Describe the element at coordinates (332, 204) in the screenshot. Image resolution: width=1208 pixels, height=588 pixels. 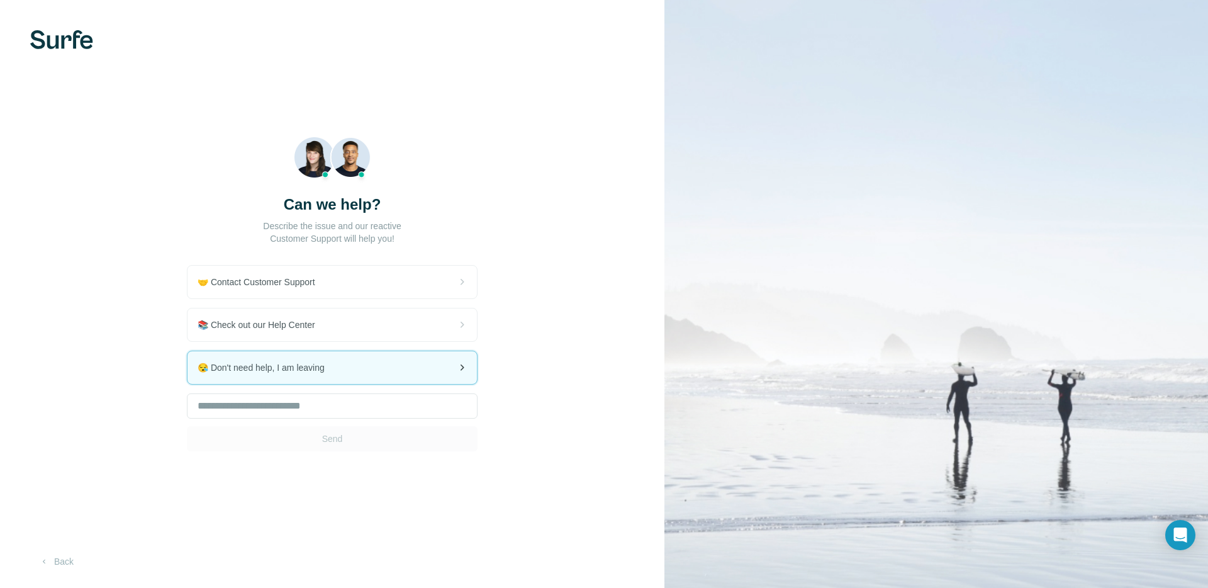
I see `h3: Can we help?` at that location.